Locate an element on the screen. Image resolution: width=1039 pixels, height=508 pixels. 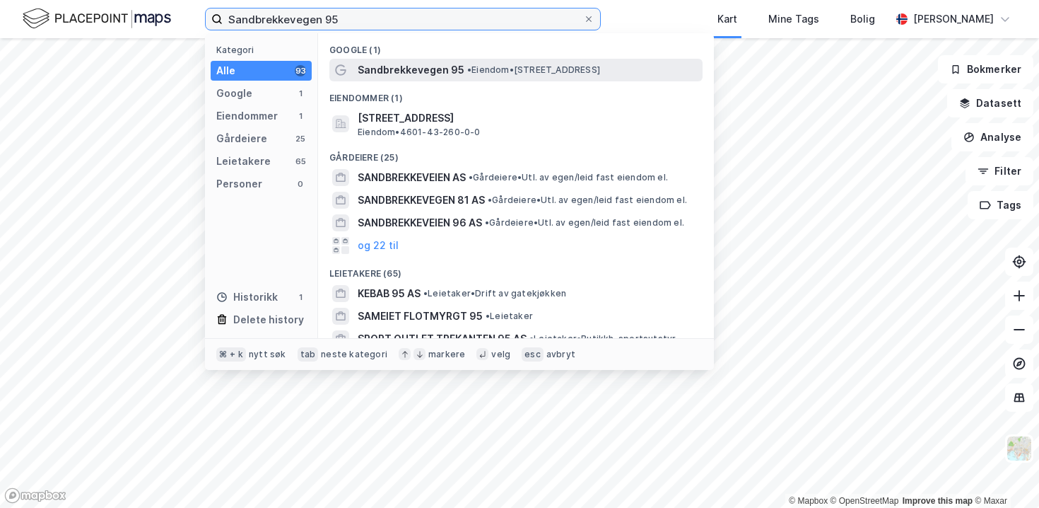
div: Leietakere is located at coordinates (243, 161).